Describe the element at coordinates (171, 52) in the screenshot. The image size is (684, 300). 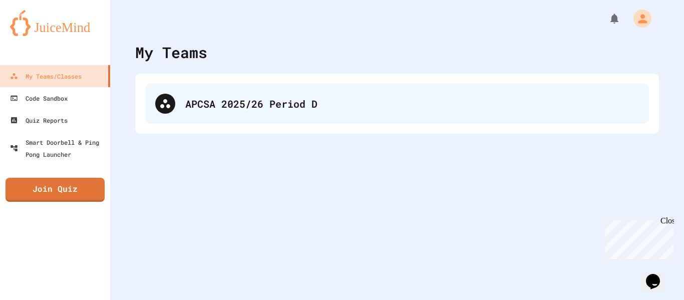
I see `div: My Teams` at that location.